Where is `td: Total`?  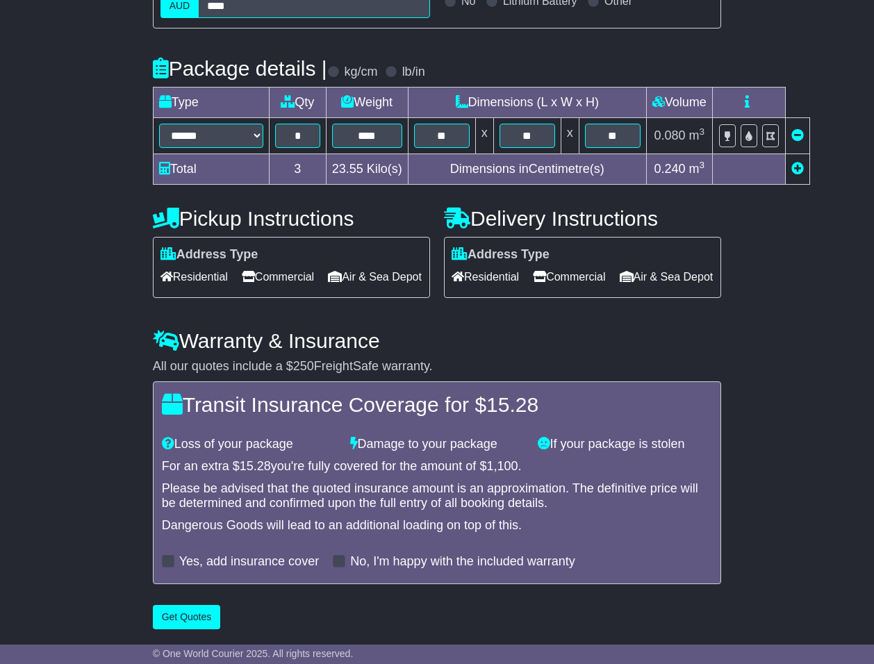
td: Total is located at coordinates (210, 169).